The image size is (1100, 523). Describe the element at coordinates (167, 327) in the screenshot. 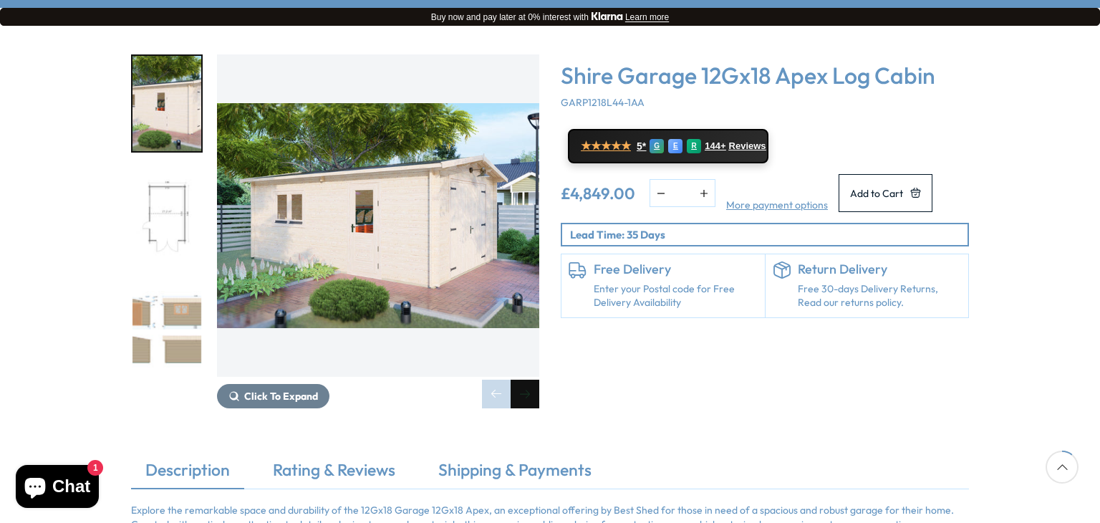

I see `div: 3 / 10` at that location.